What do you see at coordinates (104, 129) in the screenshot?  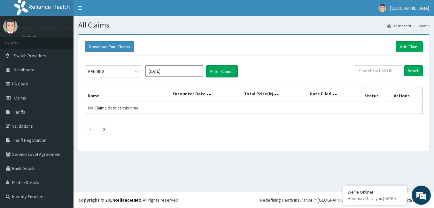 I see `a: Next page` at bounding box center [104, 129].